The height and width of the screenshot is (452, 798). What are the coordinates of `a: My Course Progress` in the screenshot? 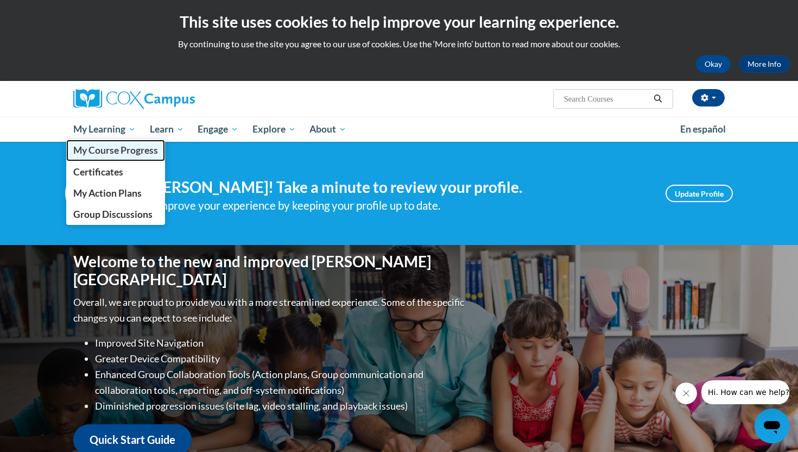 It's located at (116, 150).